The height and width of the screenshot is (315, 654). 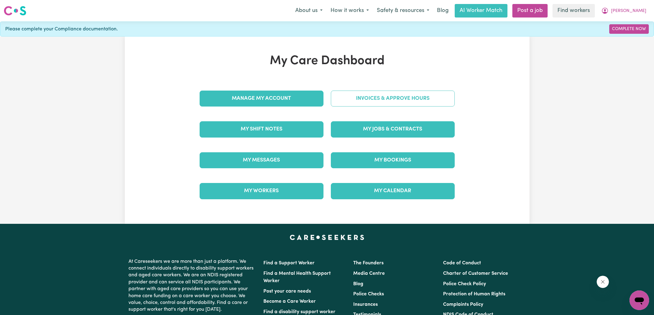 What do you see at coordinates (327, 237) in the screenshot?
I see `a: Careseekers home page` at bounding box center [327, 237].